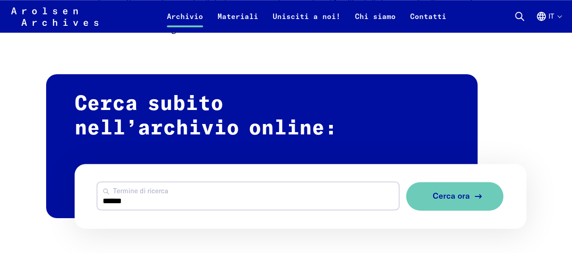  What do you see at coordinates (451, 196) in the screenshot?
I see `span: Cerca ora` at bounding box center [451, 196].